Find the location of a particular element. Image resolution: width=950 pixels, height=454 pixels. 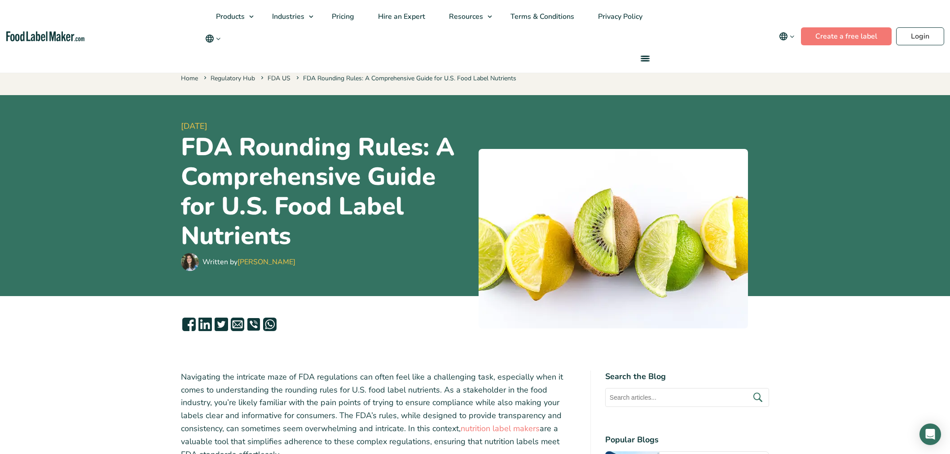

a: menu is located at coordinates (644, 58).